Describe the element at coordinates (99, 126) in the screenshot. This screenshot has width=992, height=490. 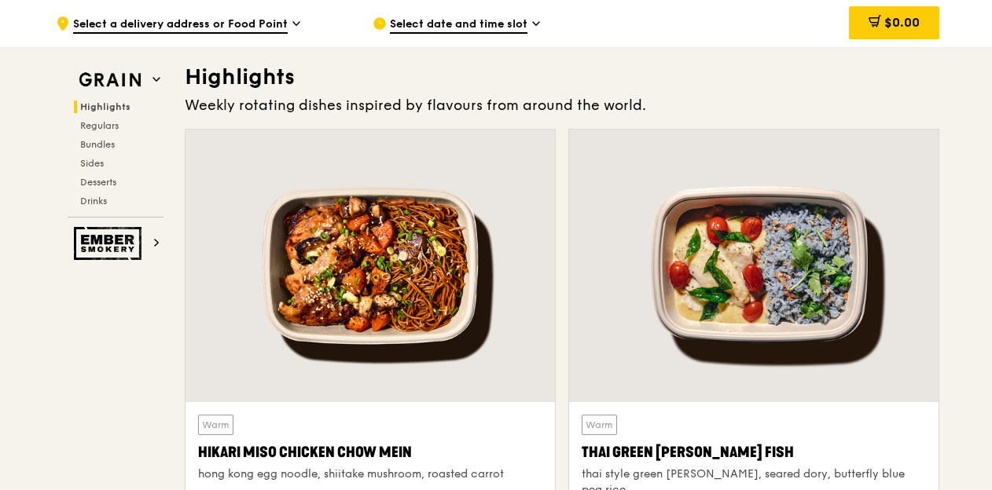
I see `span: Regulars` at that location.